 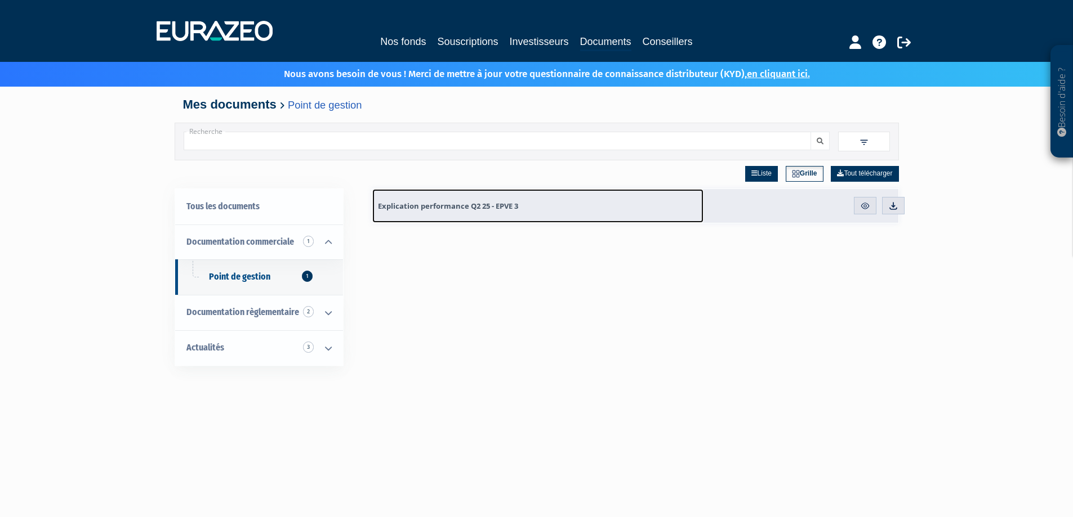 What do you see at coordinates (259, 348) in the screenshot?
I see `a: Actualités 3` at bounding box center [259, 348].